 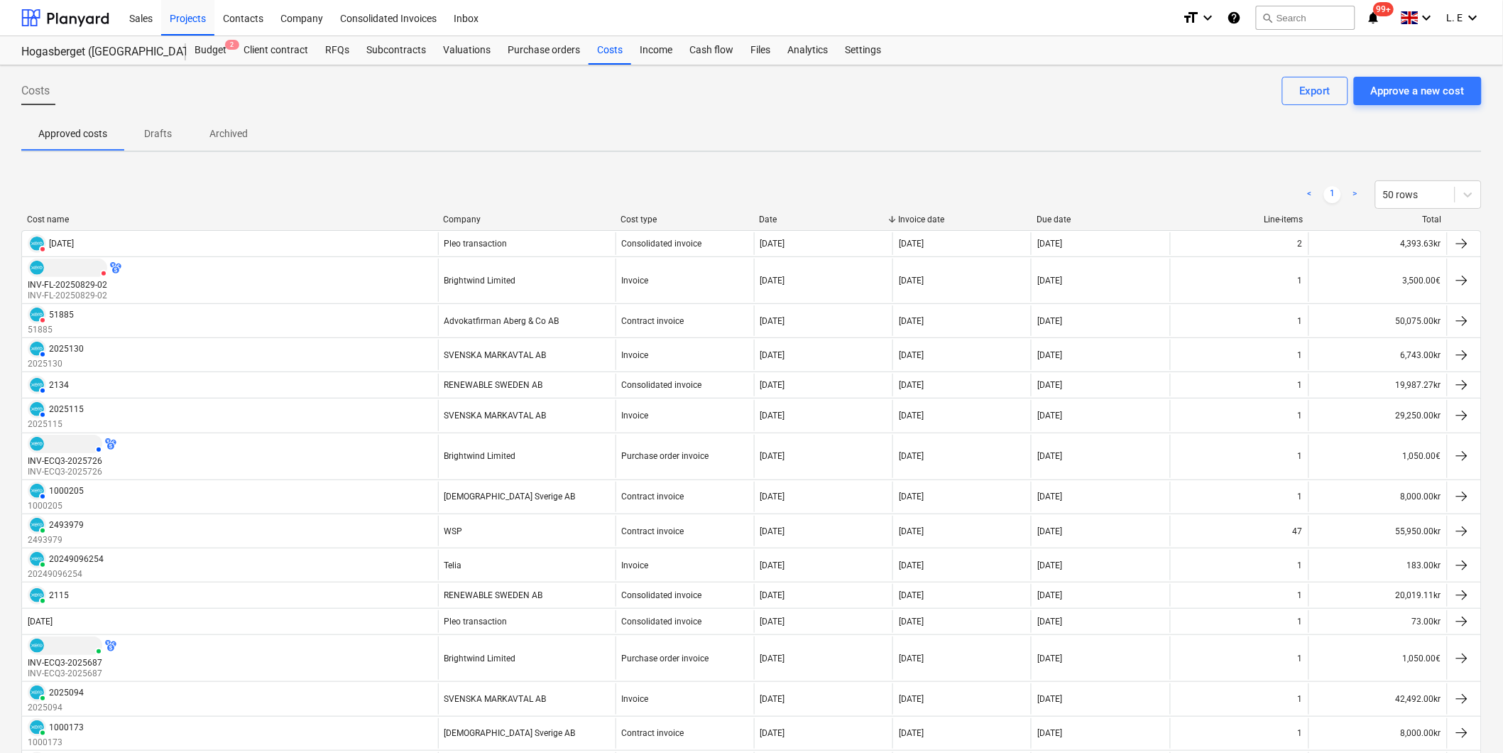 I want to click on div: Income, so click(x=656, y=50).